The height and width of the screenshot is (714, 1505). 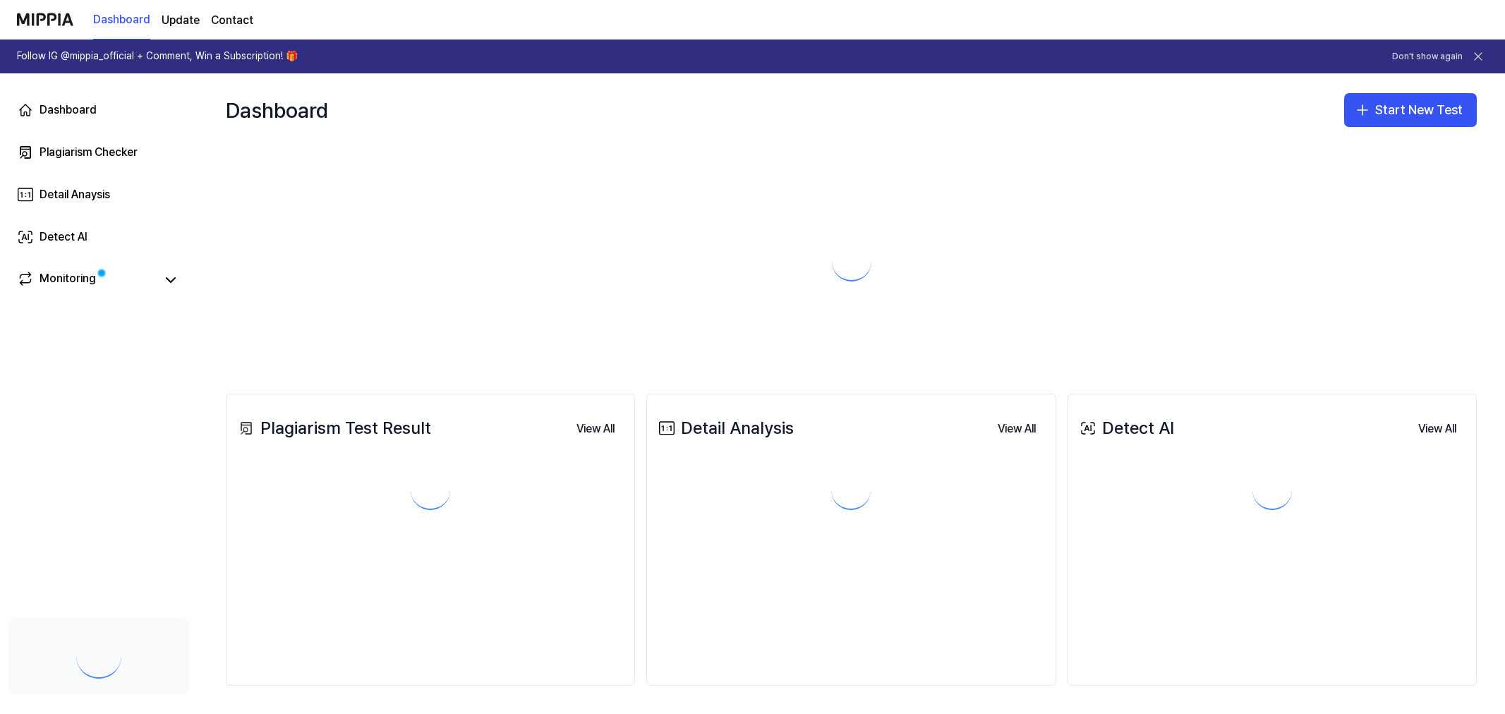 What do you see at coordinates (157, 56) in the screenshot?
I see `h1: Follow IG @mippia_official + Comment, Win a Subscription! 🎁` at bounding box center [157, 56].